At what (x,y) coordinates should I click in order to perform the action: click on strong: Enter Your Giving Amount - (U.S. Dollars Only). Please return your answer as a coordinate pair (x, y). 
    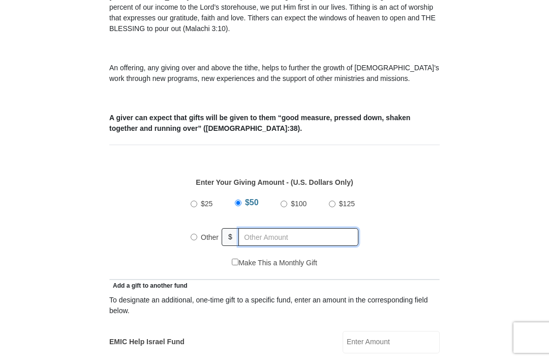
    Looking at the image, I should click on (274, 182).